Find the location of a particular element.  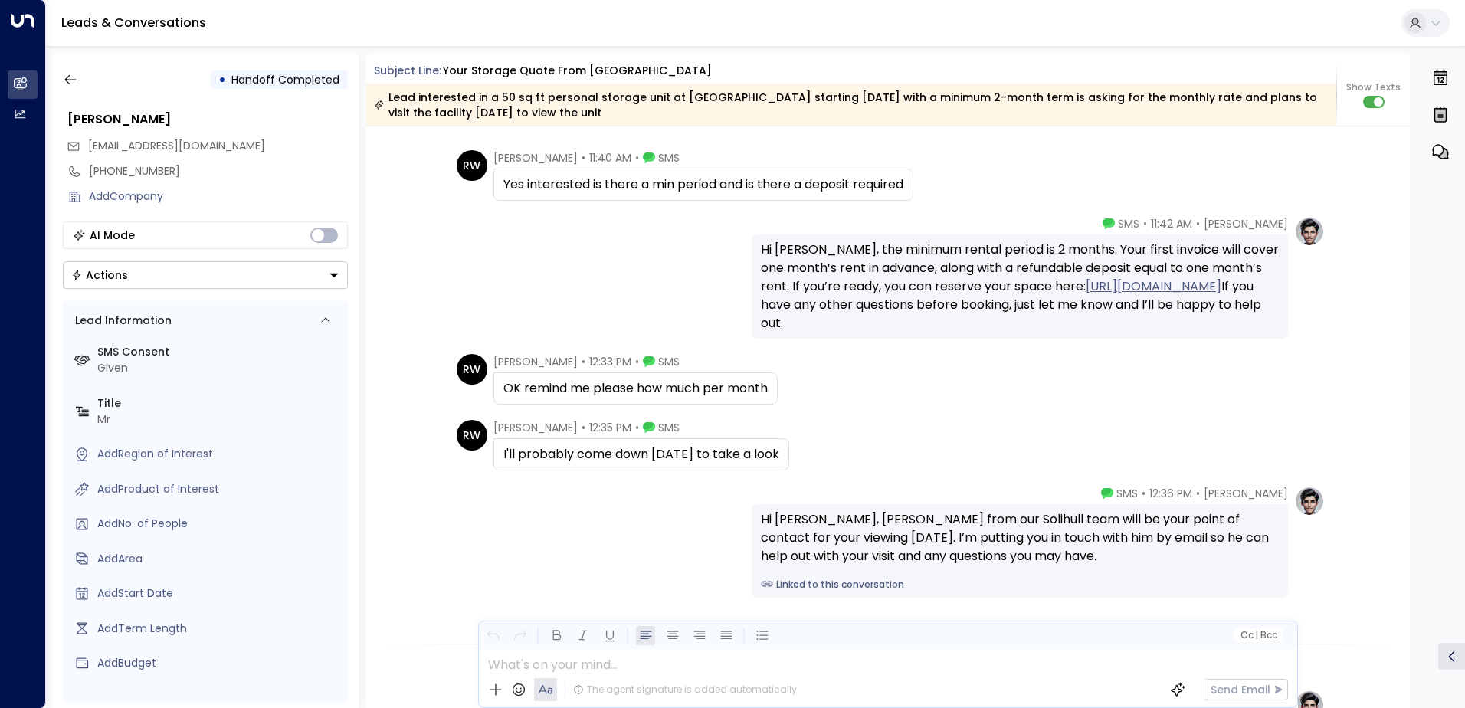

div: AddTerm Length is located at coordinates (219, 628).